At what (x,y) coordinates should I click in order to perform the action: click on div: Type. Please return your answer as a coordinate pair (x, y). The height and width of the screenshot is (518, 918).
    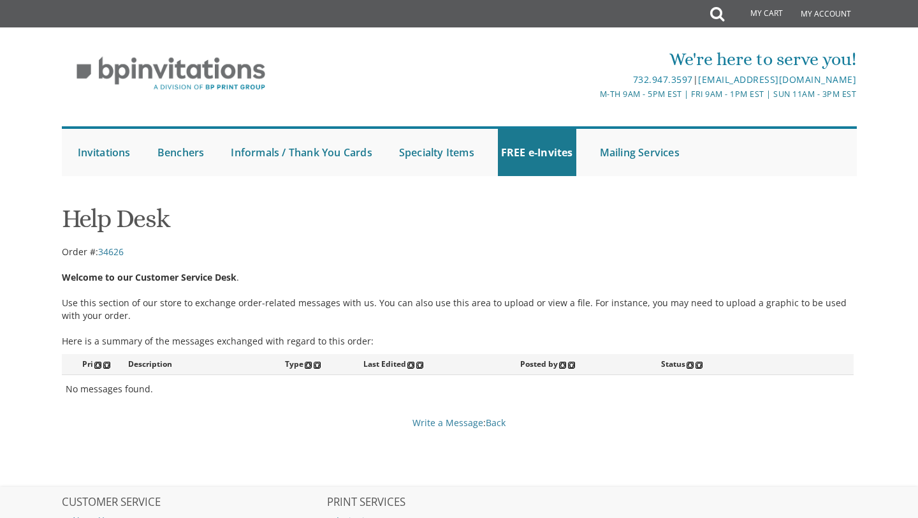
    Looking at the image, I should click on (324, 364).